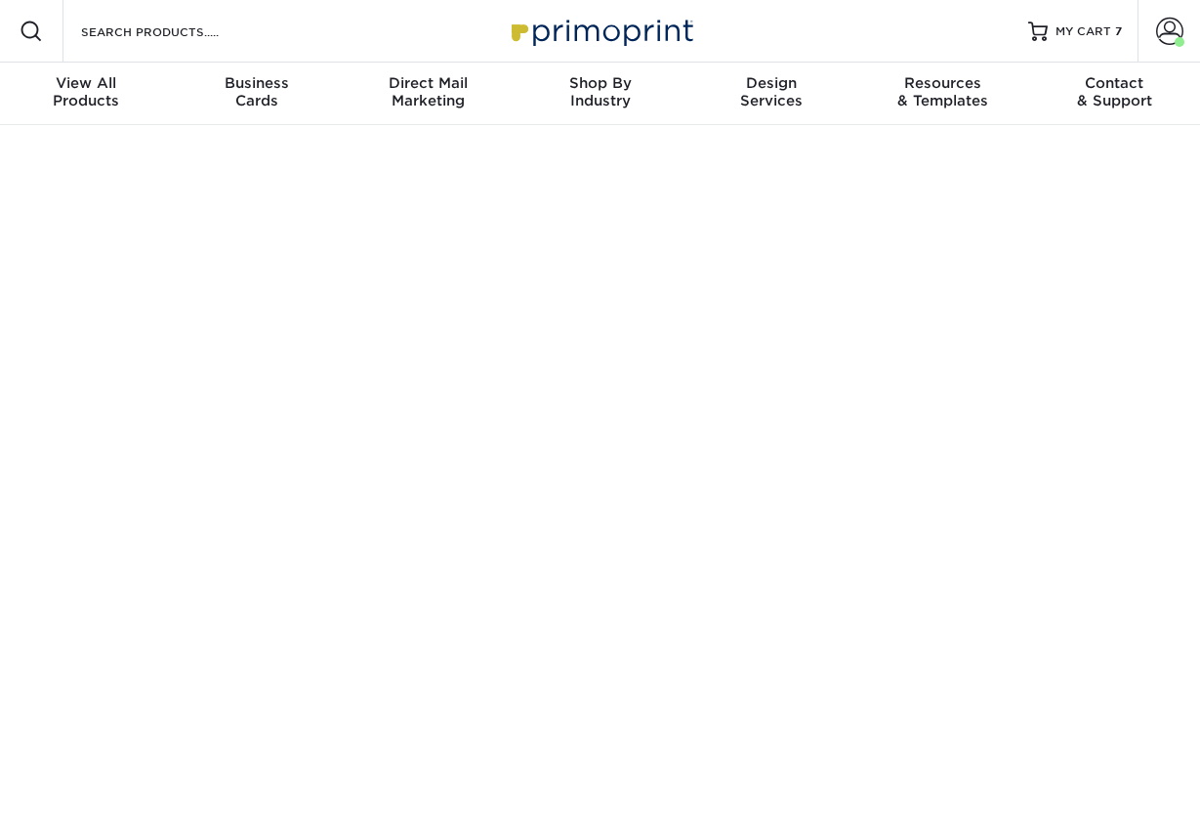 Image resolution: width=1200 pixels, height=816 pixels. Describe the element at coordinates (429, 94) in the screenshot. I see `a: Direct MailMarketing` at that location.